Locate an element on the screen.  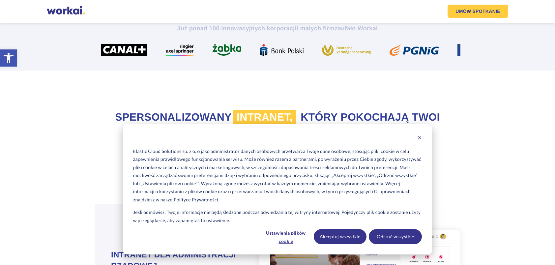
button: Akceptuj wszystkie is located at coordinates (340, 236).